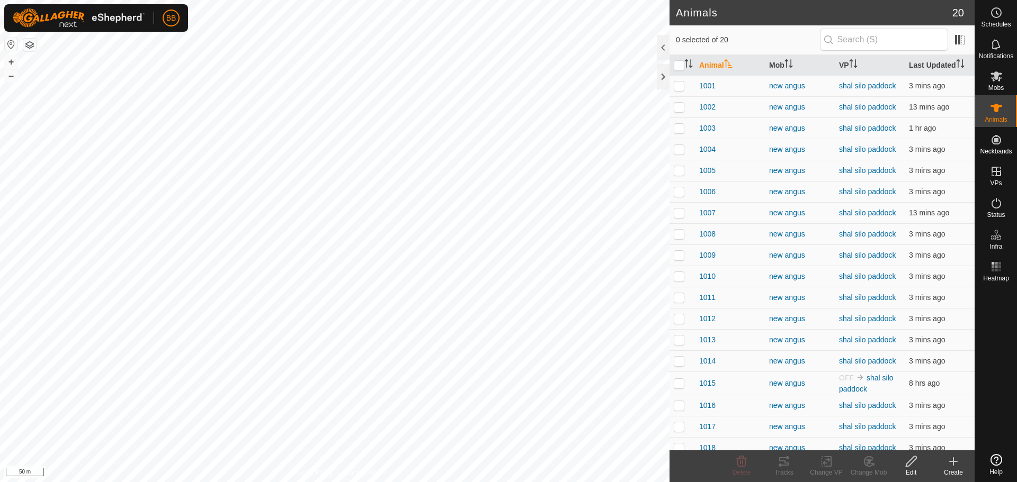 This screenshot has height=482, width=1017. Describe the element at coordinates (870, 65) in the screenshot. I see `th: VP` at that location.